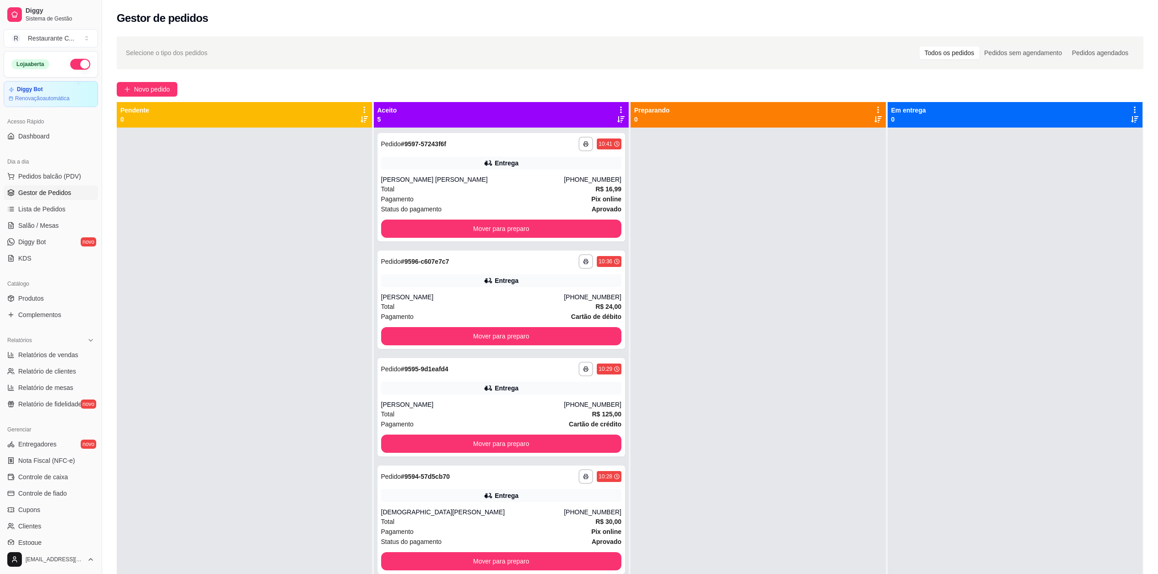 This screenshot has height=574, width=1158. What do you see at coordinates (608, 189) in the screenshot?
I see `strong: R$ 16,99` at bounding box center [608, 189].